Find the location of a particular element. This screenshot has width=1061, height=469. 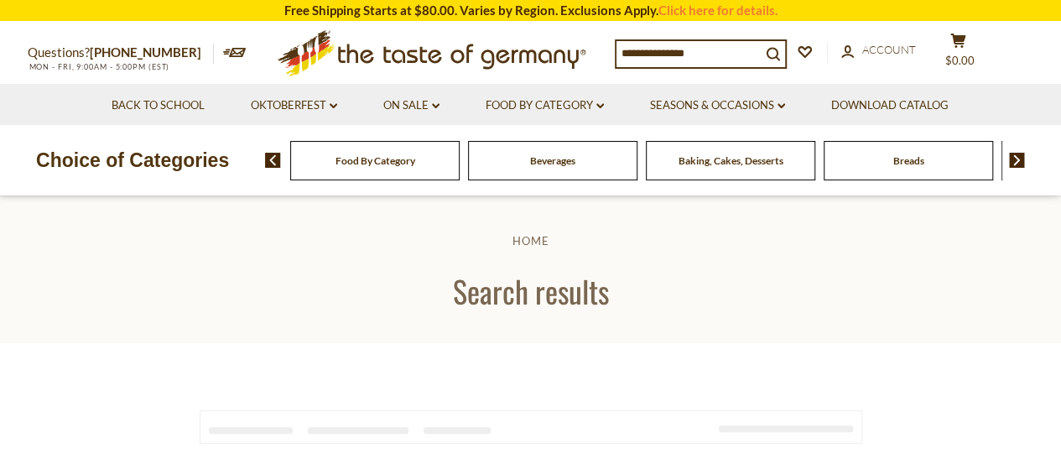

a: Download Catalog is located at coordinates (890, 106).